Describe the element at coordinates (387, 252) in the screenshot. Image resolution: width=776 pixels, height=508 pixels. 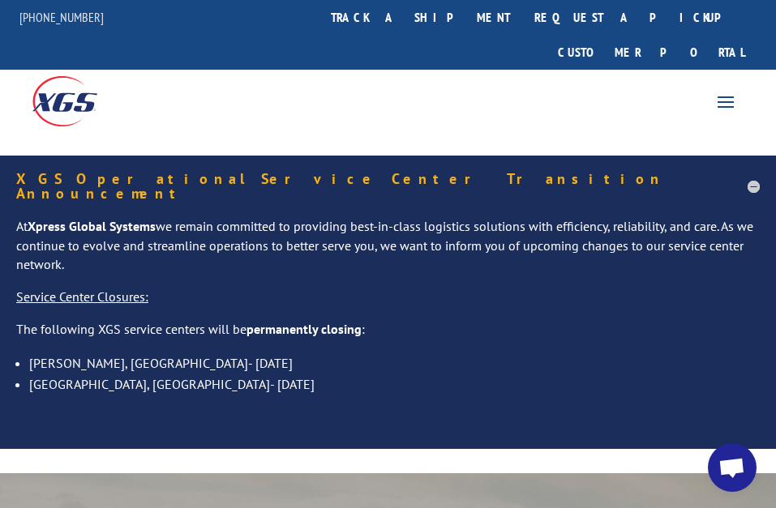
I see `p: At we remain committed to providing best-in-class logistics solutions with efficiency, reliabilit...` at that location.